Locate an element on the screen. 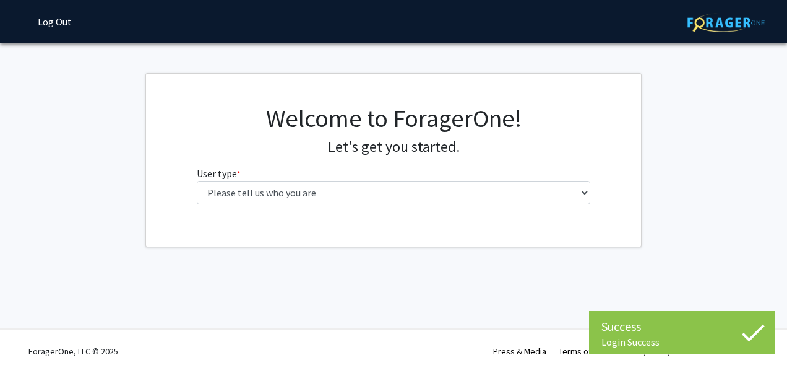  div: ForagerOne, LLC © 2025 is located at coordinates (73, 351).